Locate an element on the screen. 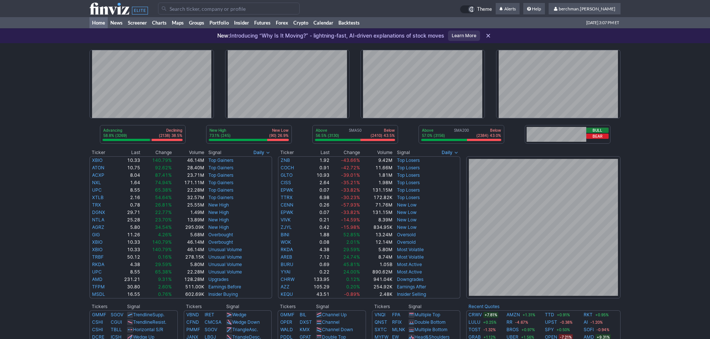 This screenshot has width=710, height=339. td: 23.71M is located at coordinates (188, 175).